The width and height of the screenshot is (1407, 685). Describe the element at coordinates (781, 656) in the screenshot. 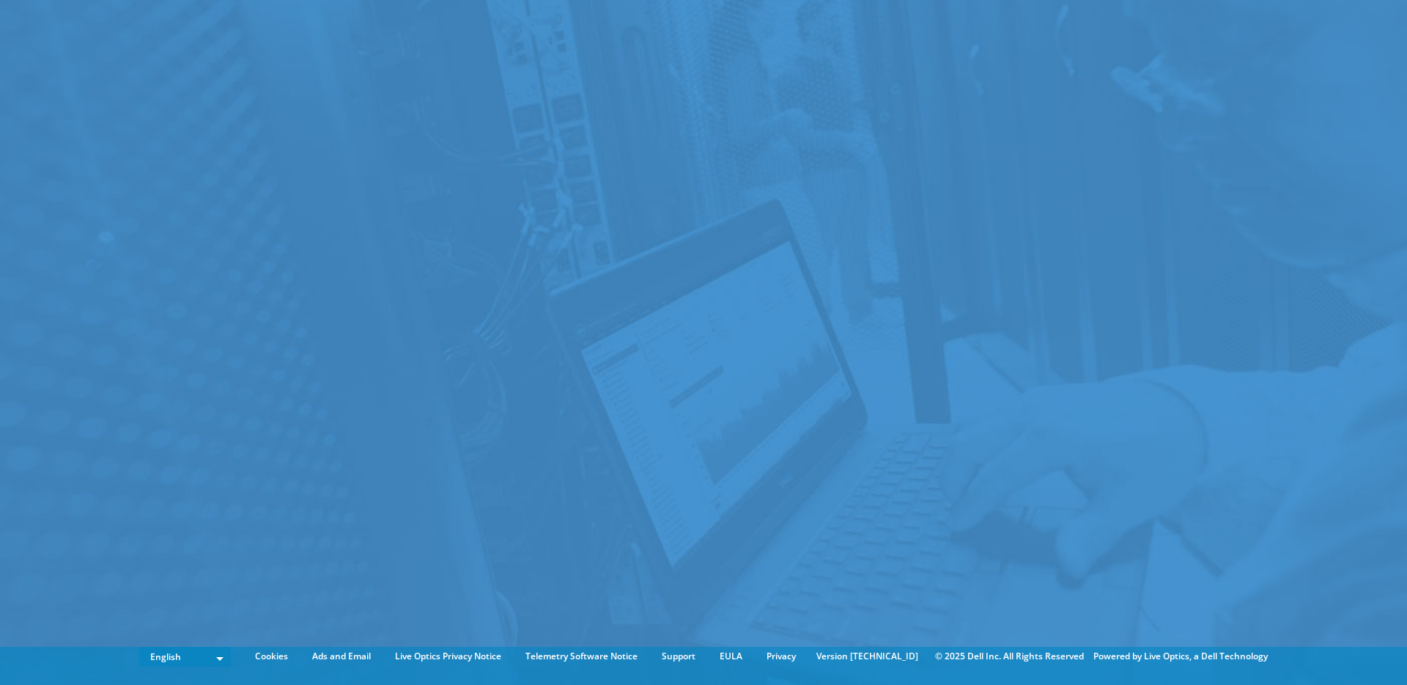

I see `a: Privacy` at that location.